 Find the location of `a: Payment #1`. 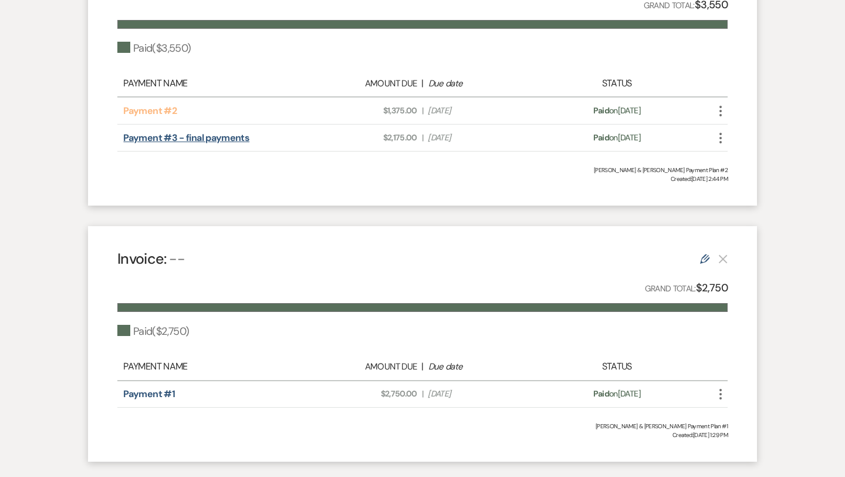

a: Payment #1 is located at coordinates (149, 393).